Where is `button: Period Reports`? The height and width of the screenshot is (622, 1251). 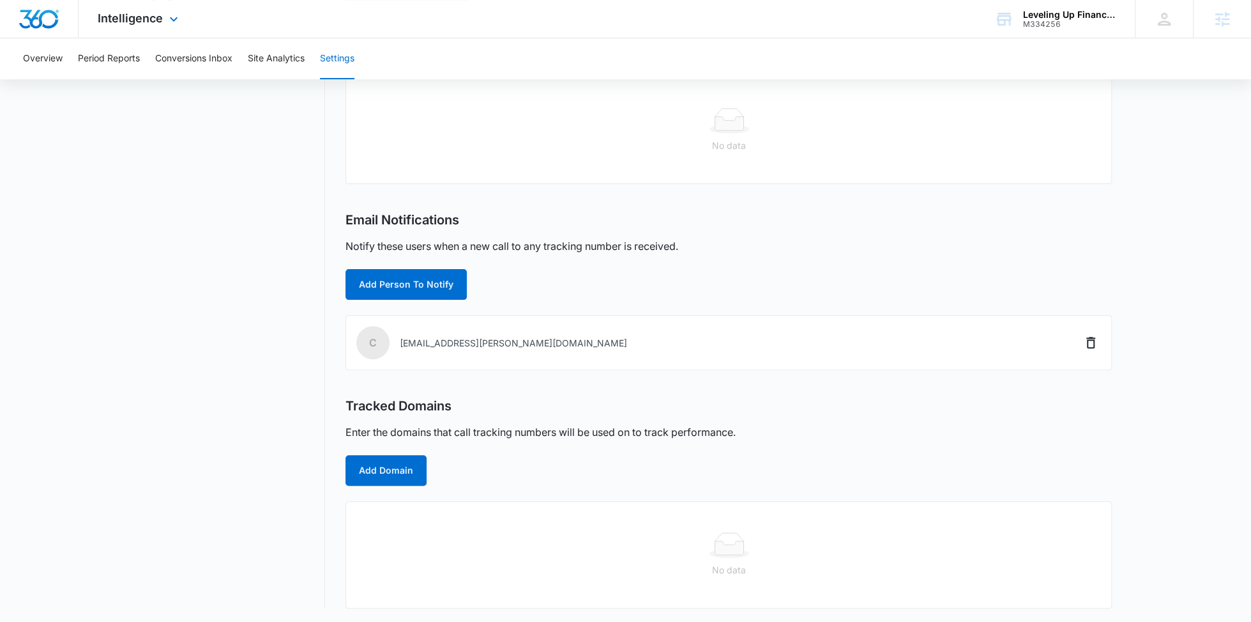
button: Period Reports is located at coordinates (109, 59).